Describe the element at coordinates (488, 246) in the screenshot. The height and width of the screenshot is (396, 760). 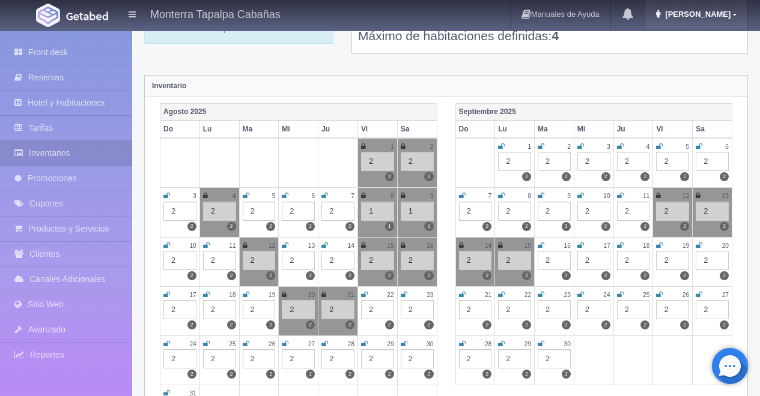
I see `small: 14` at that location.